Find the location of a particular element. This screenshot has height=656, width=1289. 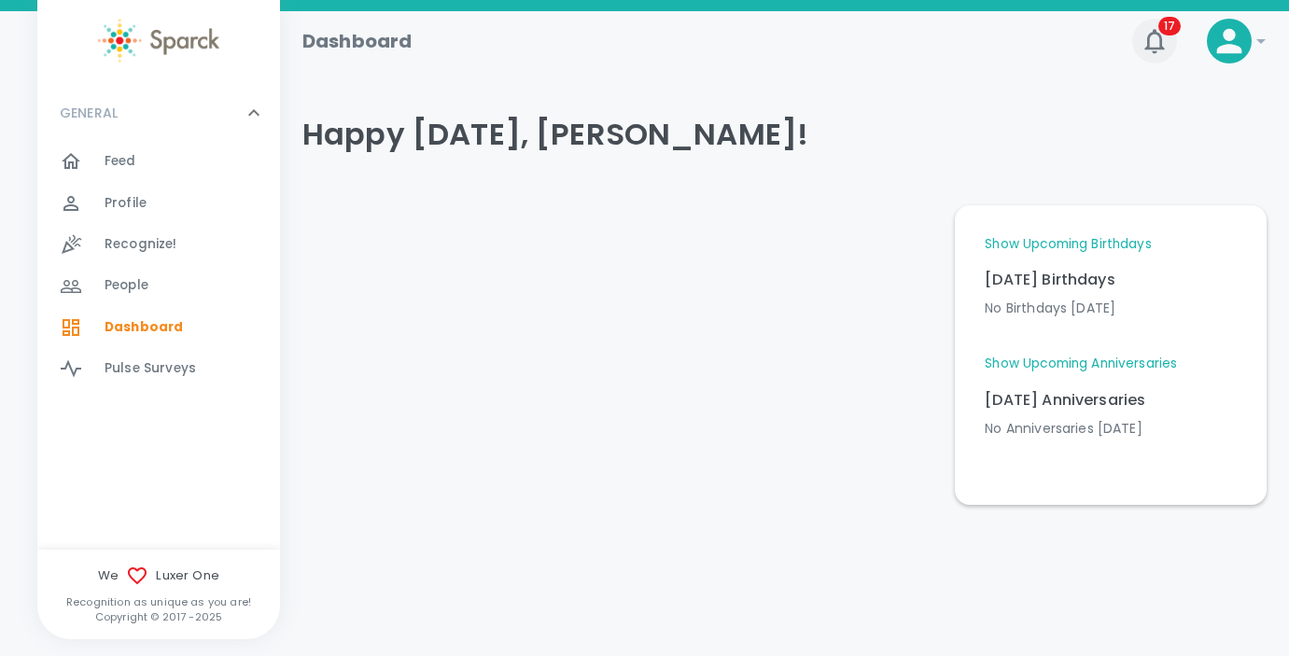

a: Show Upcoming Anniversaries is located at coordinates (1081, 364).